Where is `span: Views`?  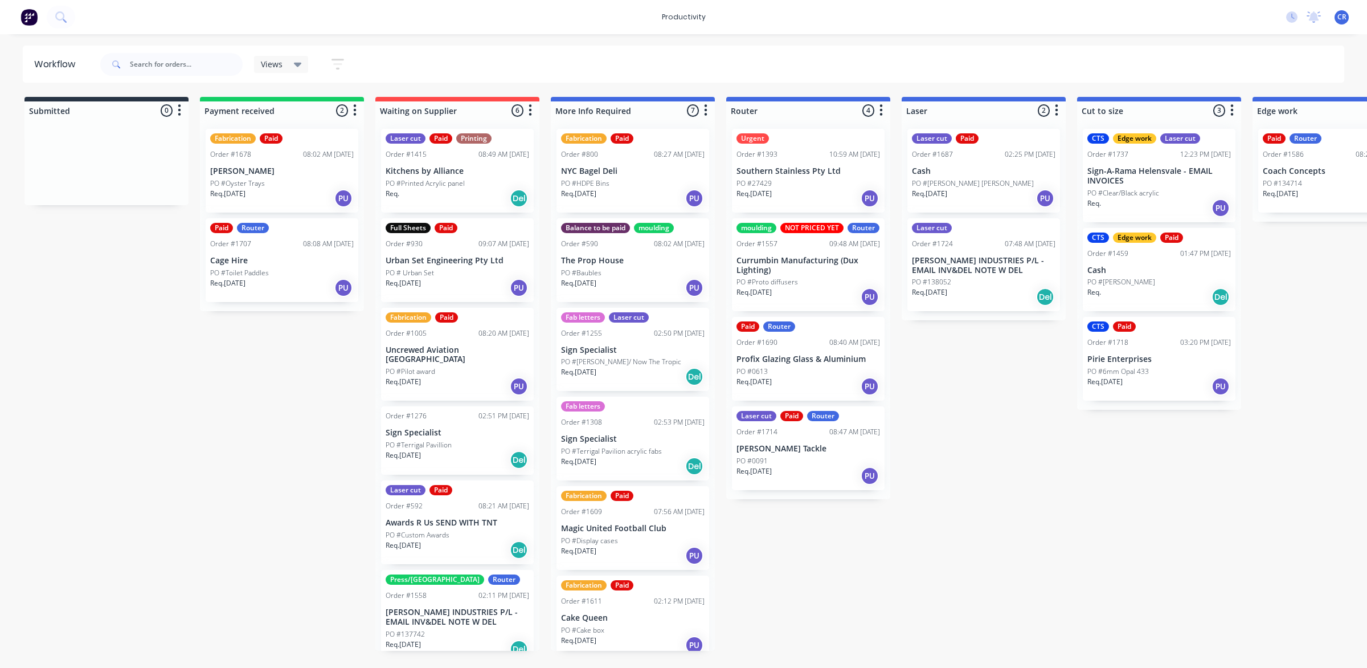
span: Views is located at coordinates (272, 64).